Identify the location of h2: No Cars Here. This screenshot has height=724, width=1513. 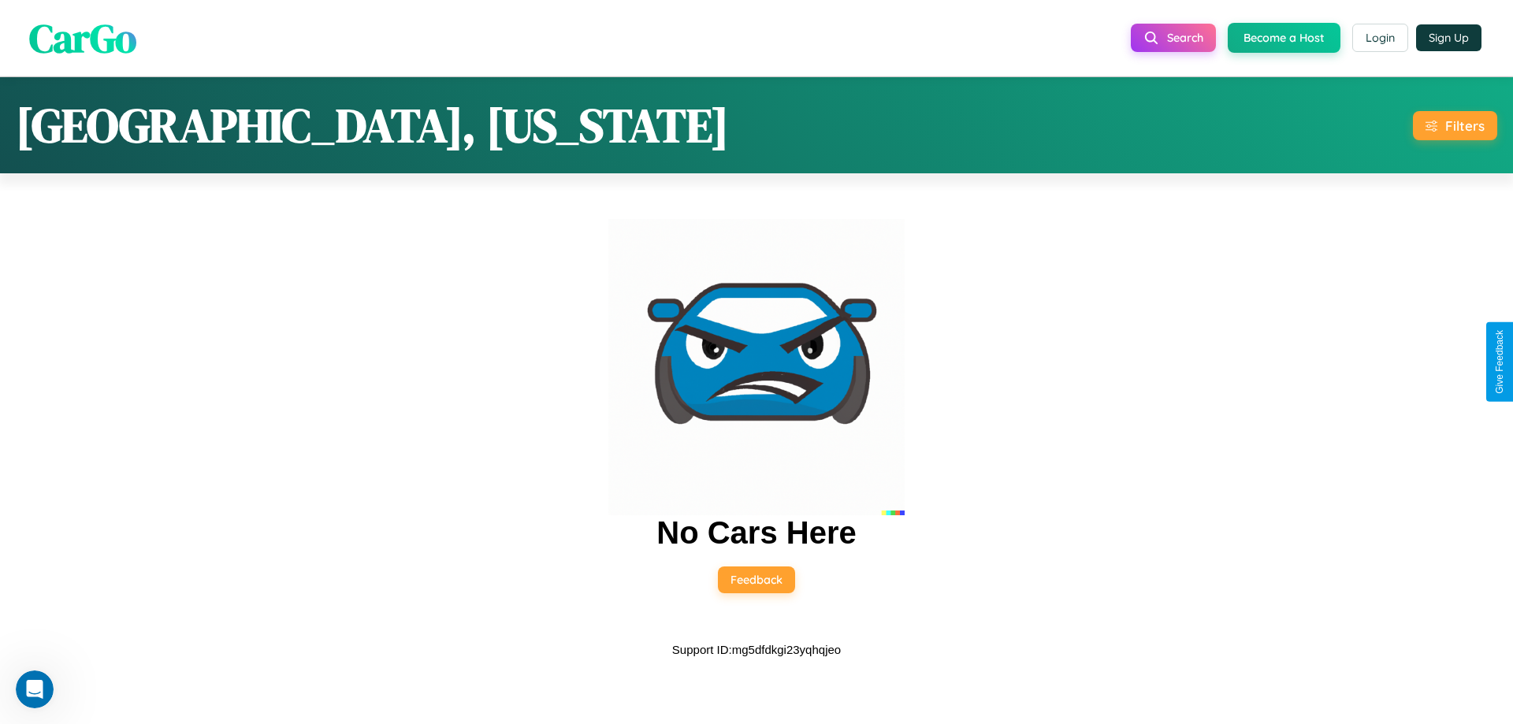
(756, 533).